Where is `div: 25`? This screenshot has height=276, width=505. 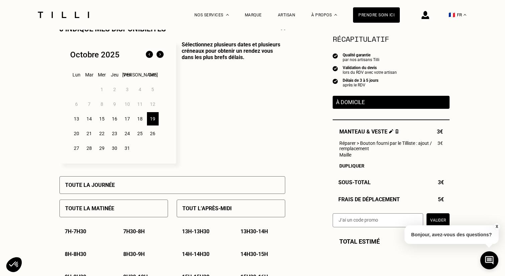
div: 25 is located at coordinates (140, 134).